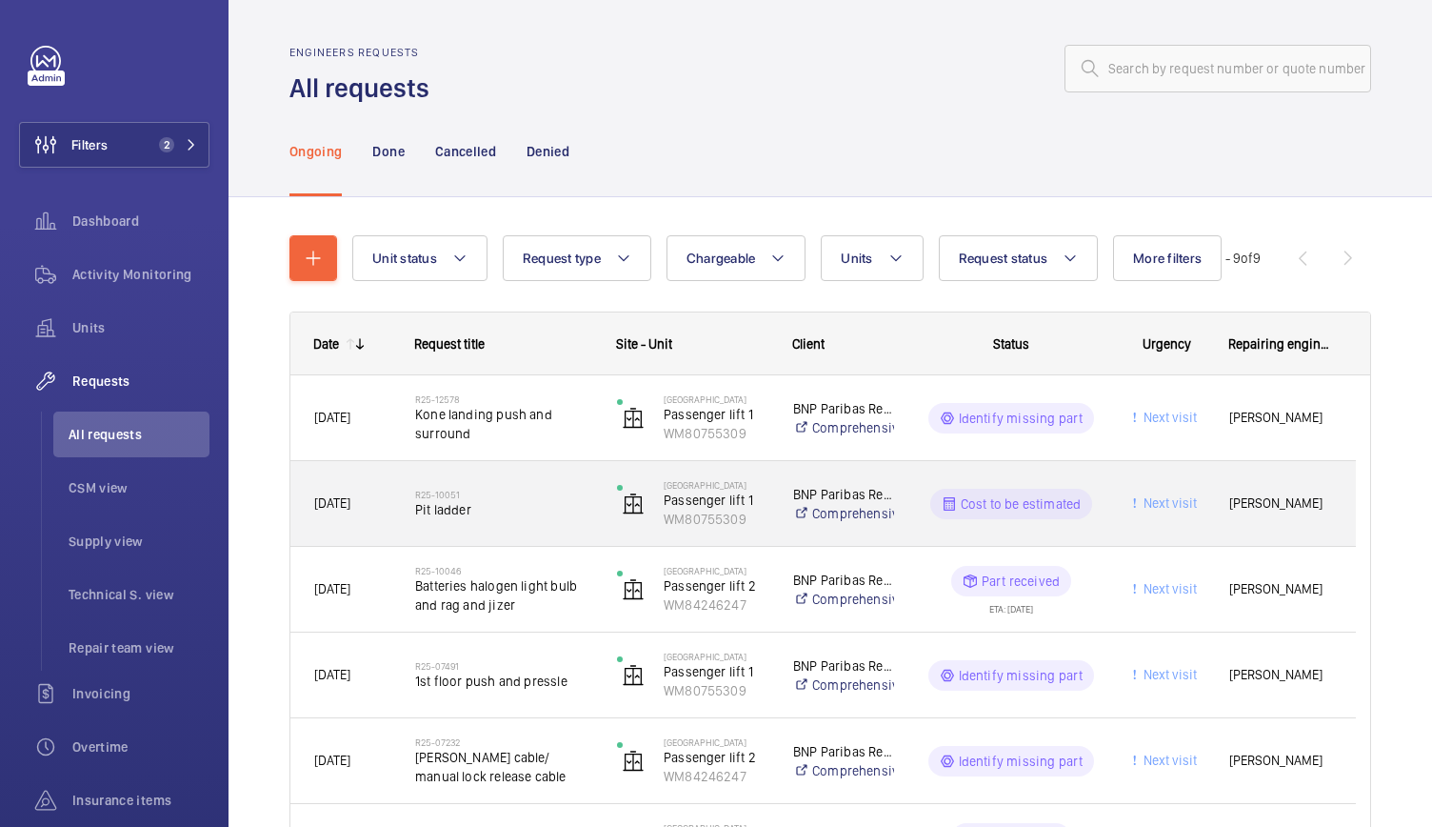  Describe the element at coordinates (1168, 258) in the screenshot. I see `button: More filters` at that location.